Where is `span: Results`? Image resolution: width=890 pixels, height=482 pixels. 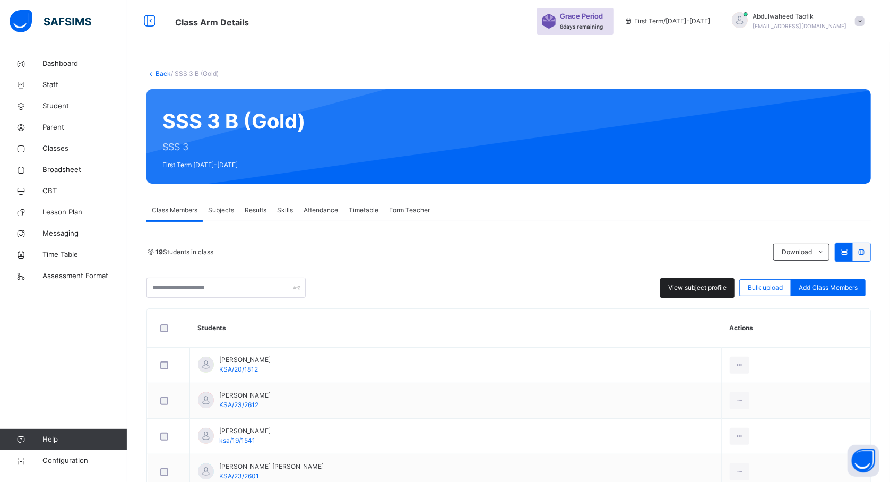
span: Results is located at coordinates (255, 210).